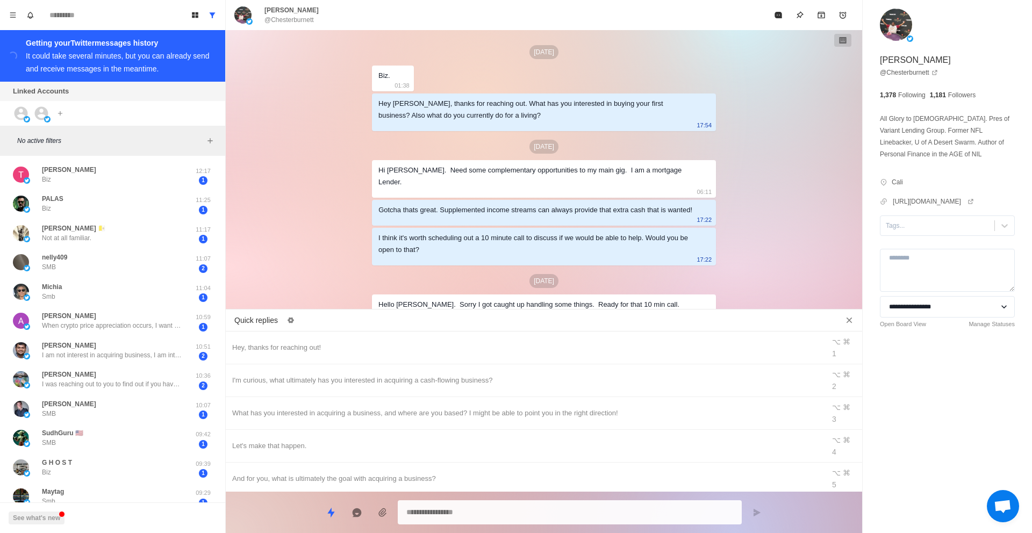 Image resolution: width=1032 pixels, height=533 pixels. Describe the element at coordinates (525, 479) in the screenshot. I see `div: And for you, what is ultimately the goal with acquiring a business?` at that location.